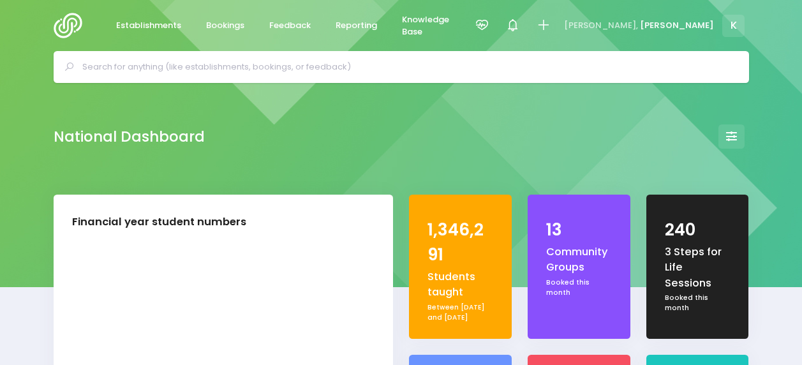 The height and width of the screenshot is (365, 802). I want to click on span: Bookings, so click(225, 26).